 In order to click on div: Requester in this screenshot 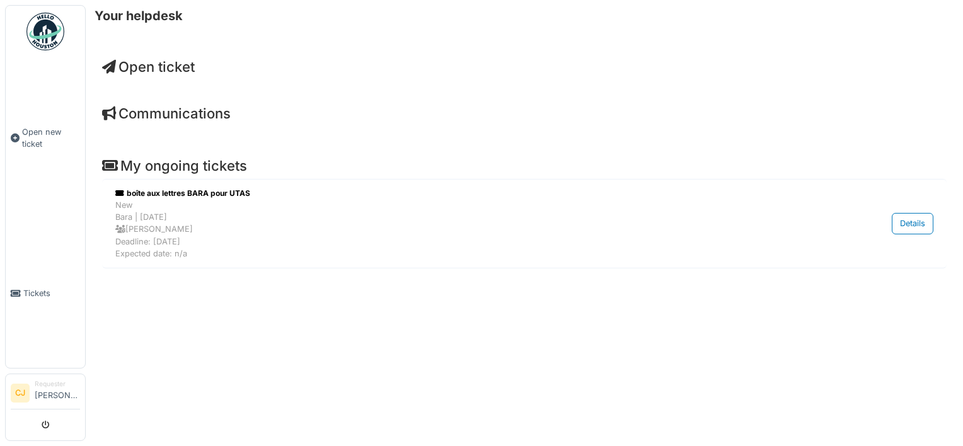, I will do `click(57, 384)`.